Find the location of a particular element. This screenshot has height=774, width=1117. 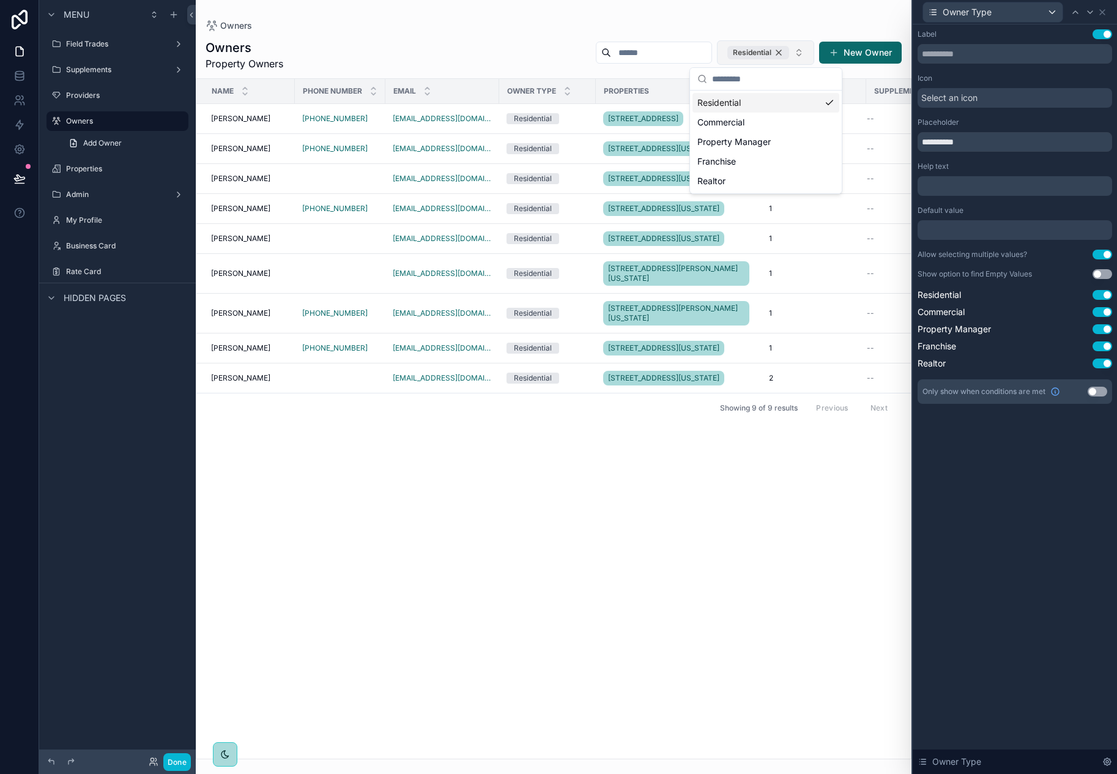

a: Supplements is located at coordinates (117, 70).